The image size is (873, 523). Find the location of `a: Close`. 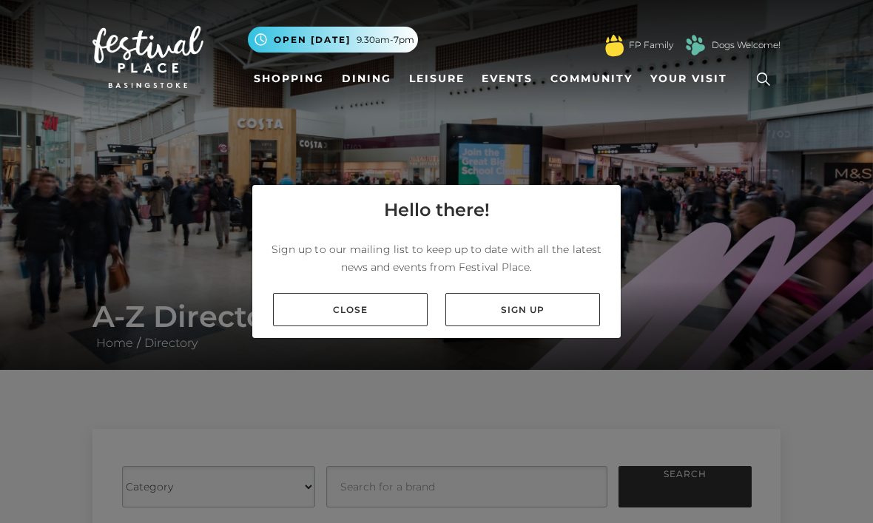

a: Close is located at coordinates (350, 309).